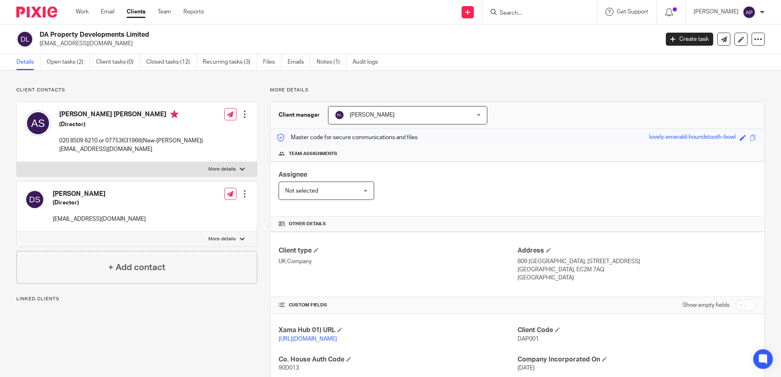  Describe the element at coordinates (28, 62) in the screenshot. I see `a: Details` at that location.